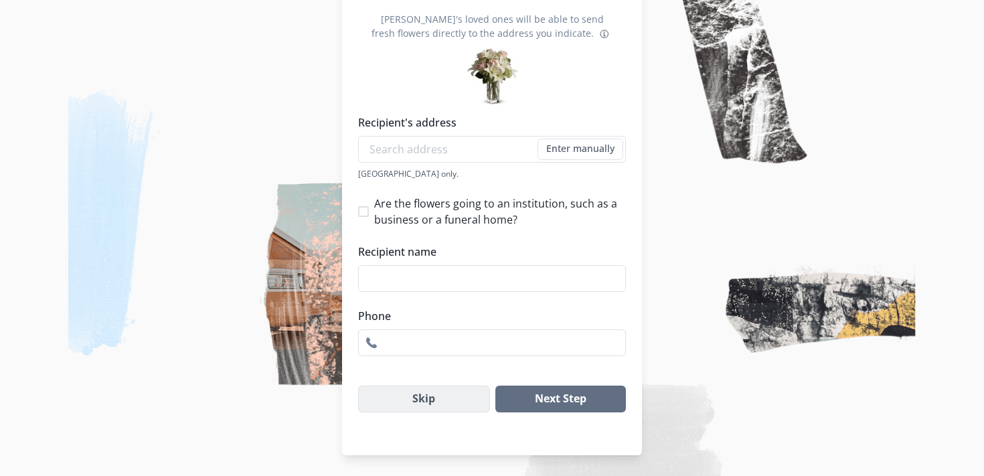 This screenshot has height=476, width=984. Describe the element at coordinates (492, 149) in the screenshot. I see `input: Search address` at that location.